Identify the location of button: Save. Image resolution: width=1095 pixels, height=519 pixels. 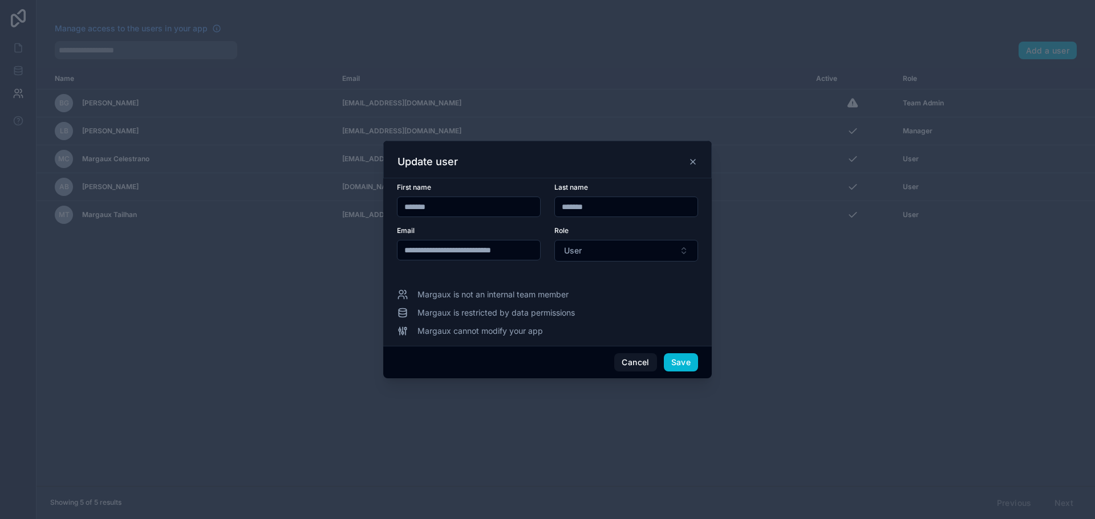
(681, 363).